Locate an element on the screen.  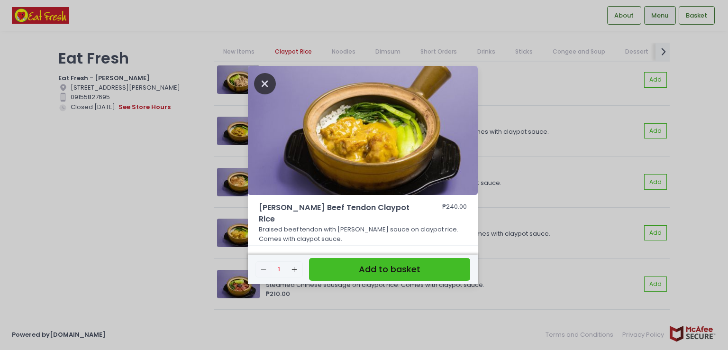
div: ₱240.00 is located at coordinates (455, 213).